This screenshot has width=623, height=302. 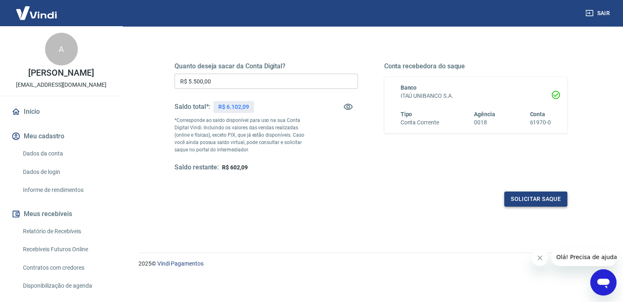 I want to click on span: Olá! Precisa de ajuda?, so click(x=37, y=9).